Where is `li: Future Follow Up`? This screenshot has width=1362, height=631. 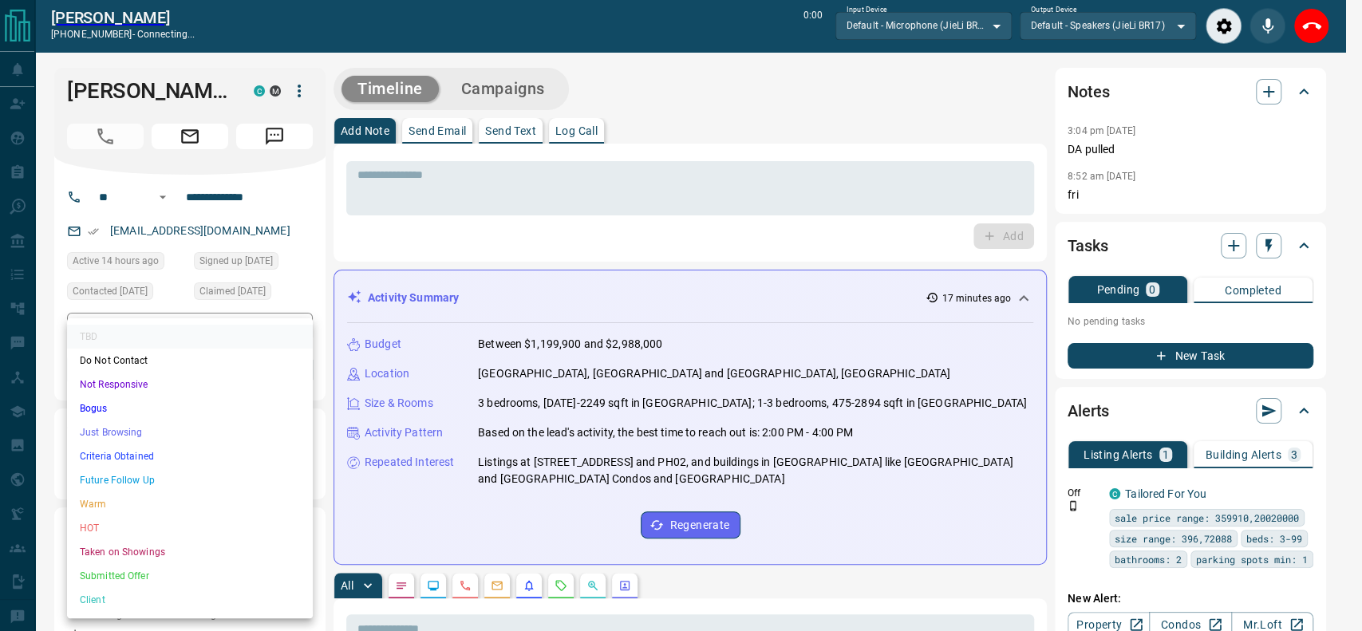 li: Future Follow Up is located at coordinates (190, 480).